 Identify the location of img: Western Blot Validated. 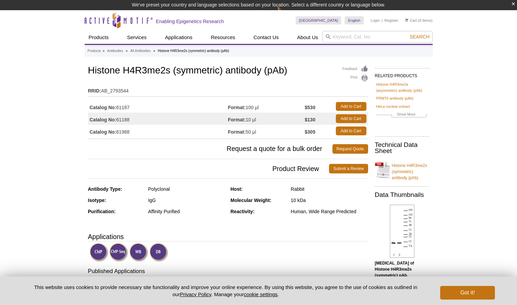
(139, 252).